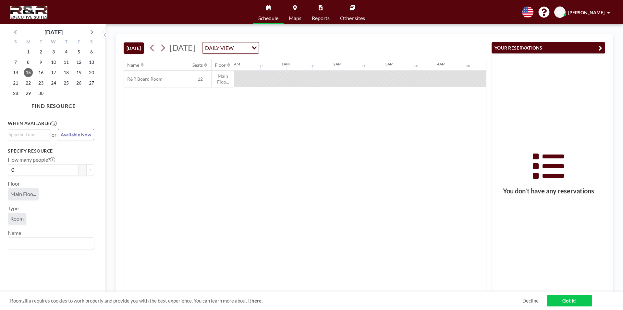  Describe the element at coordinates (66, 62) in the screenshot. I see `span: Thursday, September 11, 2025` at that location.